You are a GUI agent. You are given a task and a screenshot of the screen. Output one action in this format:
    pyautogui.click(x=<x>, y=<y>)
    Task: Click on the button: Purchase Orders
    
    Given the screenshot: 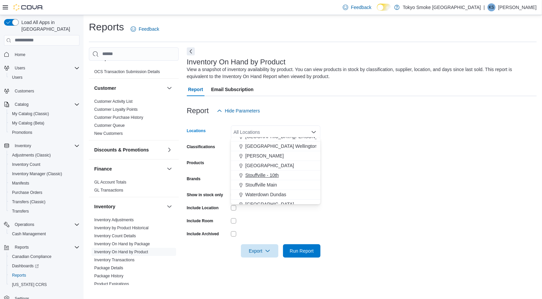 What is the action you would take?
    pyautogui.click(x=44, y=193)
    